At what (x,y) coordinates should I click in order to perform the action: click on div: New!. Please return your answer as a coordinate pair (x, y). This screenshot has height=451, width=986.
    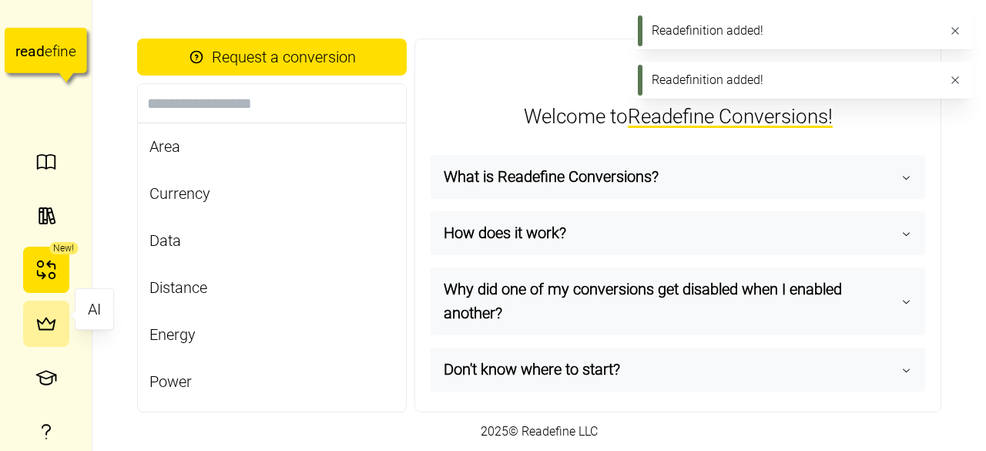
    Looking at the image, I should click on (63, 248).